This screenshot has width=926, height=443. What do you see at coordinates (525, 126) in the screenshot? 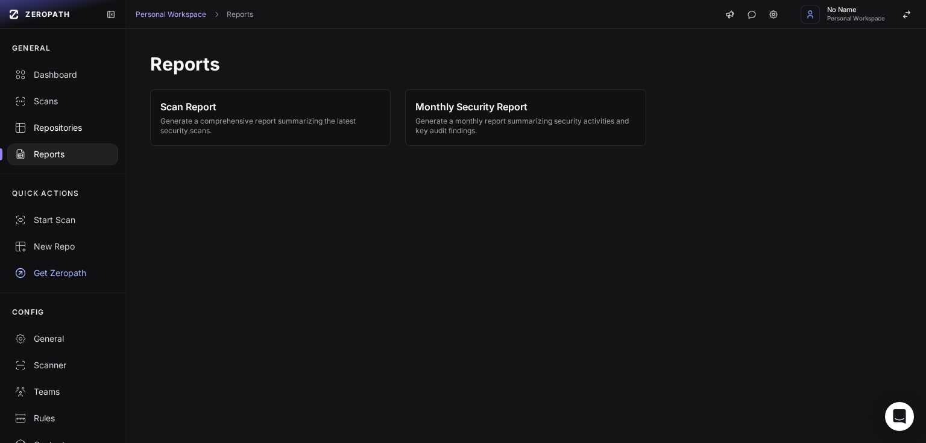
I see `span: Generate a monthly report summarizing security activities and key audit findings.` at bounding box center [525, 126].